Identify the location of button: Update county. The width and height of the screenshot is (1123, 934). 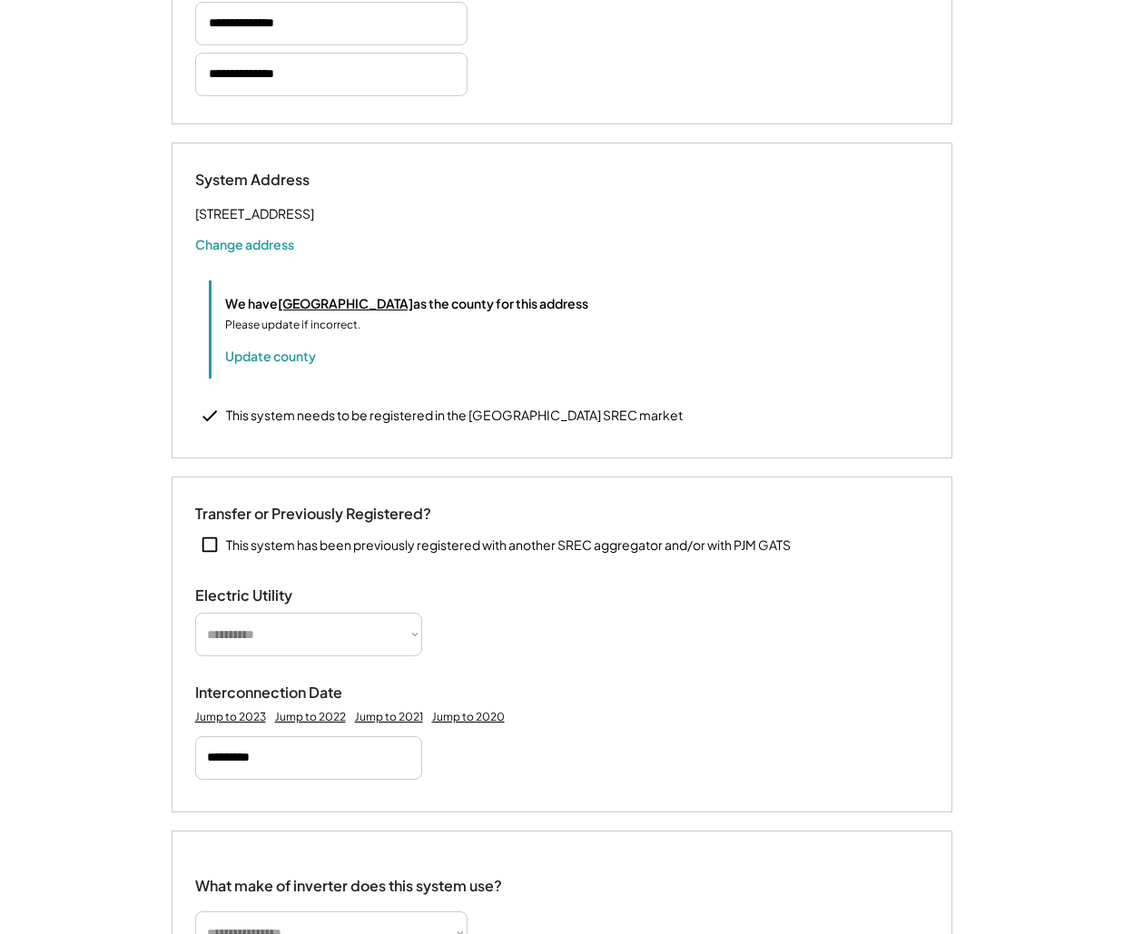
(270, 356).